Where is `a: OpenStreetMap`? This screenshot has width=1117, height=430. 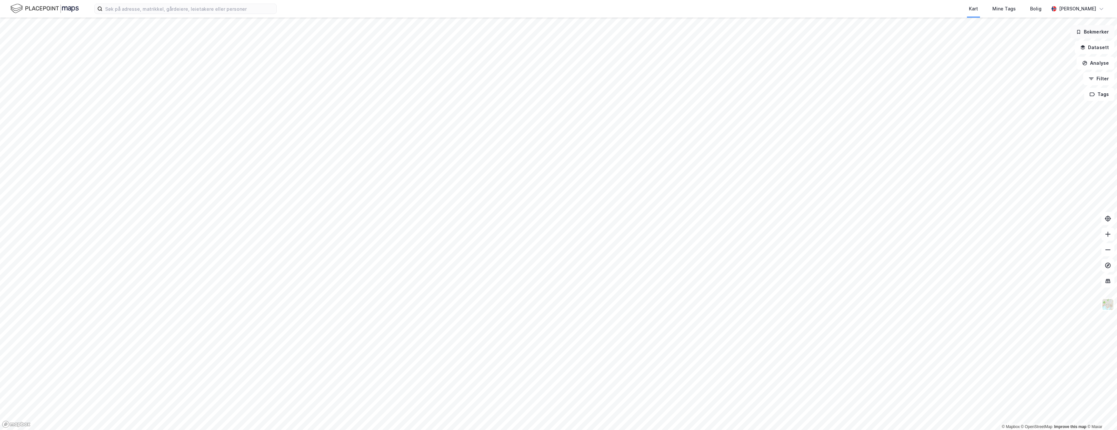 a: OpenStreetMap is located at coordinates (1037, 427).